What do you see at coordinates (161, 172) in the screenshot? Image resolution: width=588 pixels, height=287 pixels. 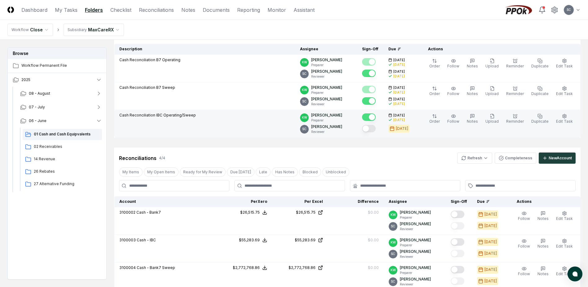 I see `button: My Open Items` at bounding box center [161, 172].